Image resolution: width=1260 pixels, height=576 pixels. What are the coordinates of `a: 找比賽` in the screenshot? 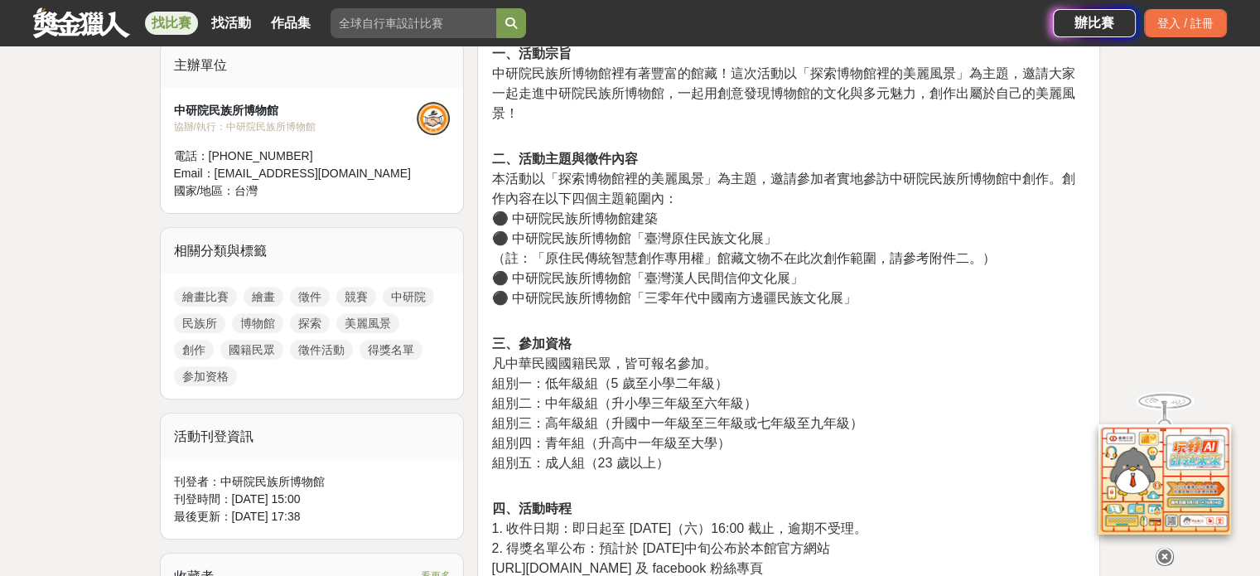 It's located at (171, 23).